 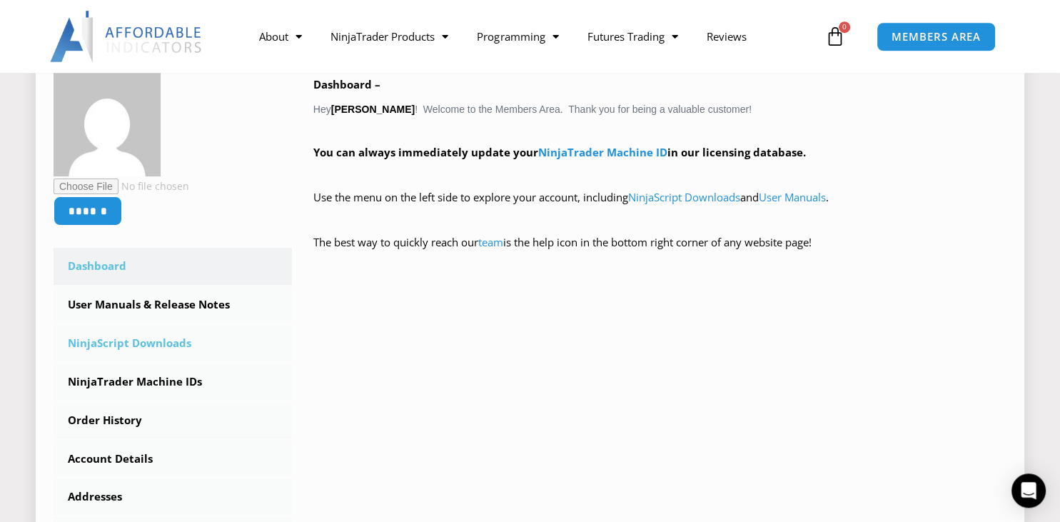 What do you see at coordinates (173, 420) in the screenshot?
I see `a: Order History` at bounding box center [173, 420].